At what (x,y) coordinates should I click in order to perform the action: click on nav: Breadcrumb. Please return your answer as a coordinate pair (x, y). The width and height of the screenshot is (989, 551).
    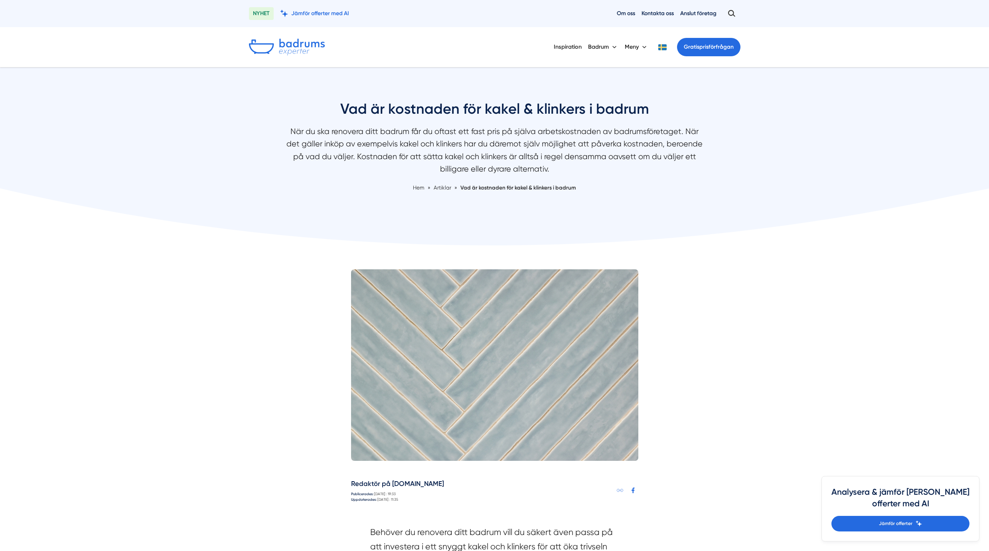
    Looking at the image, I should click on (495, 187).